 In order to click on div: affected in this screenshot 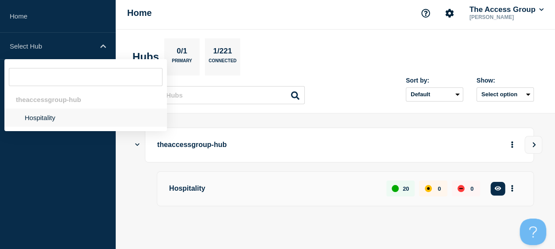, I will do `click(428, 188)`.